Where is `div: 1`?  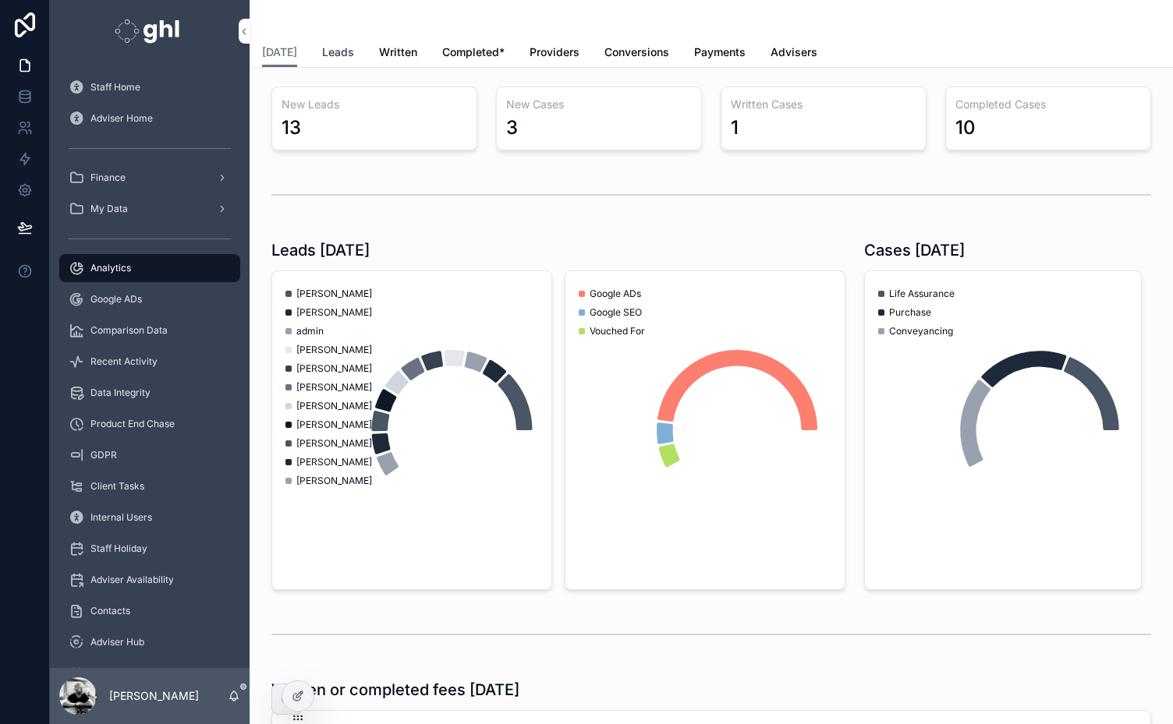
div: 1 is located at coordinates (734, 128).